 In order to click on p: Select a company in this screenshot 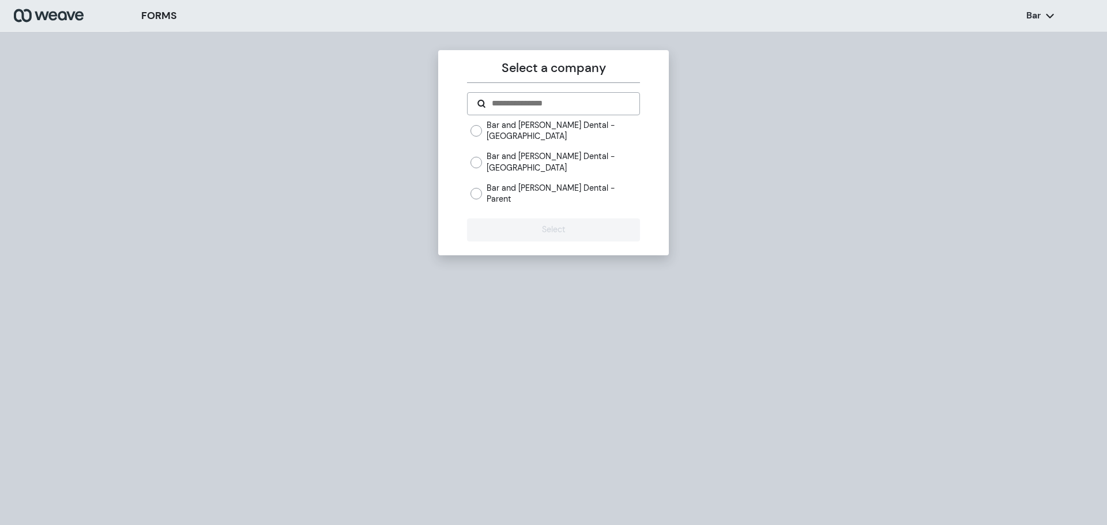, I will do `click(553, 69)`.